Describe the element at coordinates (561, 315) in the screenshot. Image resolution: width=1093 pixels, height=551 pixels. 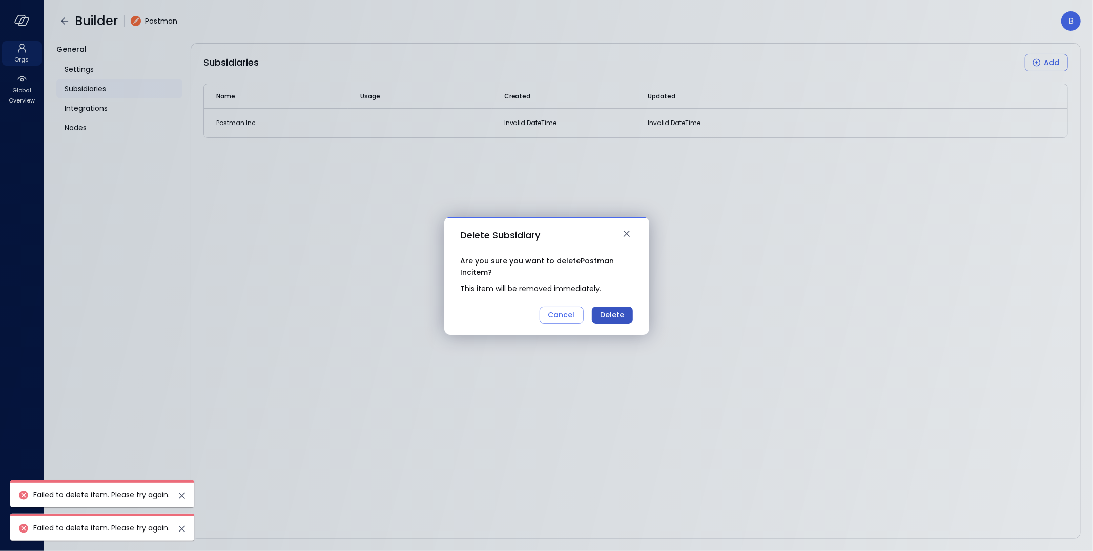
I see `div: Cancel` at that location.